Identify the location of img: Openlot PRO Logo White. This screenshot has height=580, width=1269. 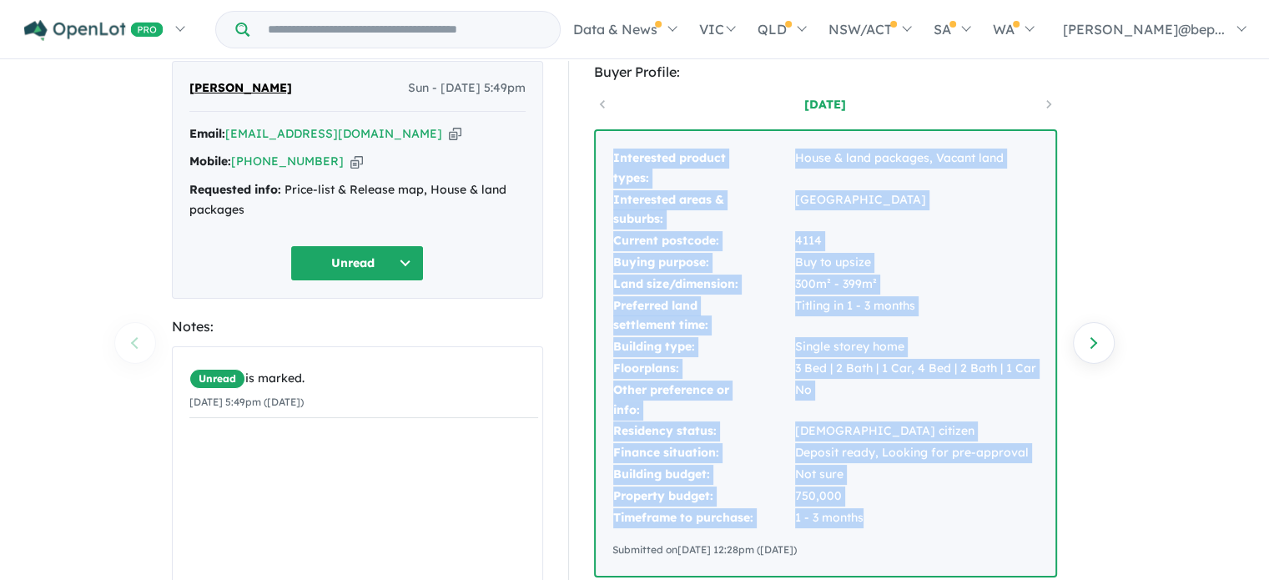
(93, 30).